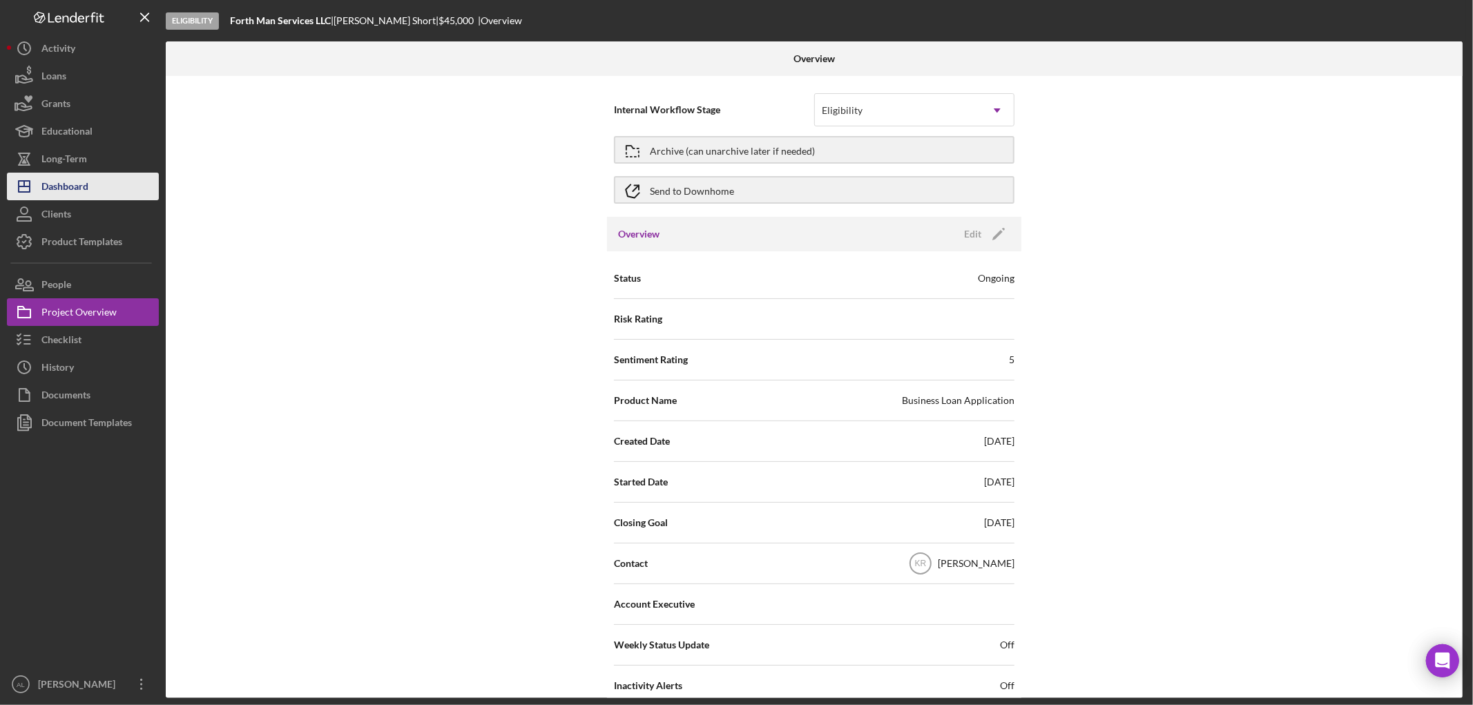 The image size is (1473, 705). Describe the element at coordinates (627, 278) in the screenshot. I see `span: Status` at that location.